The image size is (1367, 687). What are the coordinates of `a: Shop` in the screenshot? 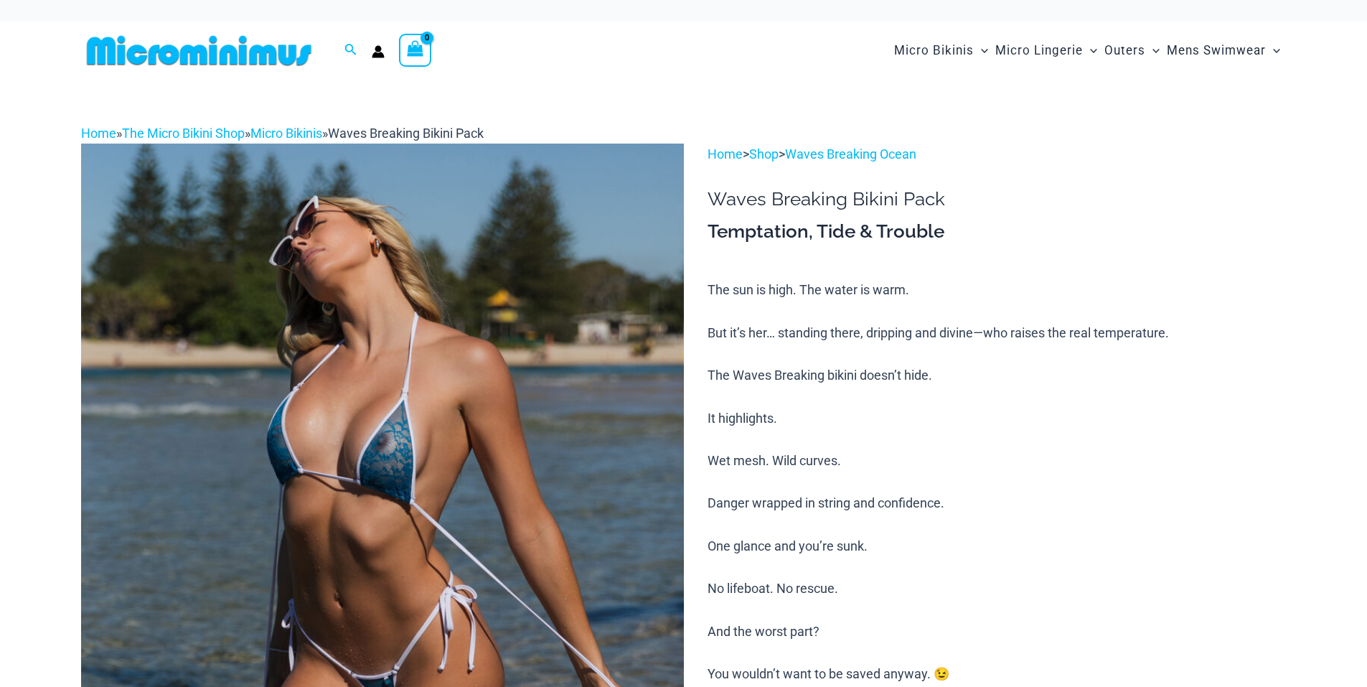 It's located at (763, 154).